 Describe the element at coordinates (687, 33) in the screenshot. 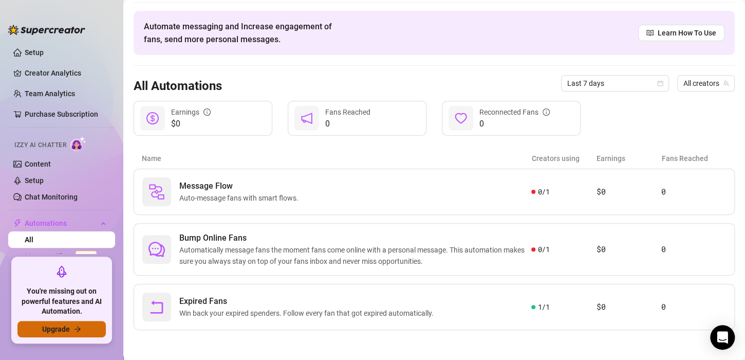

I see `span: Learn How To Use` at that location.